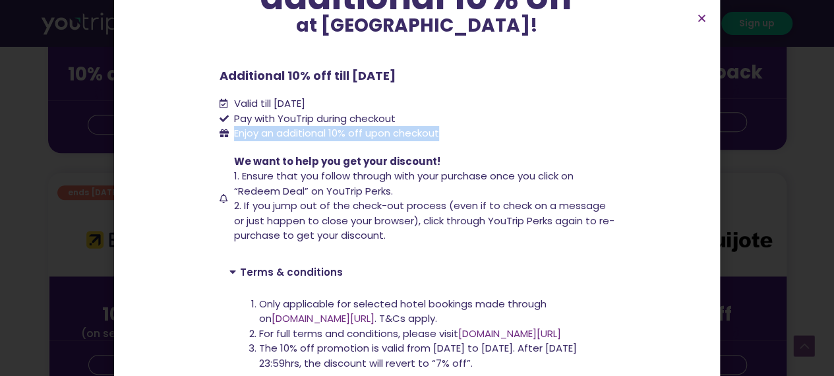 This screenshot has width=834, height=376. I want to click on span: Enjoy an additional 10% off upon checkout, so click(336, 132).